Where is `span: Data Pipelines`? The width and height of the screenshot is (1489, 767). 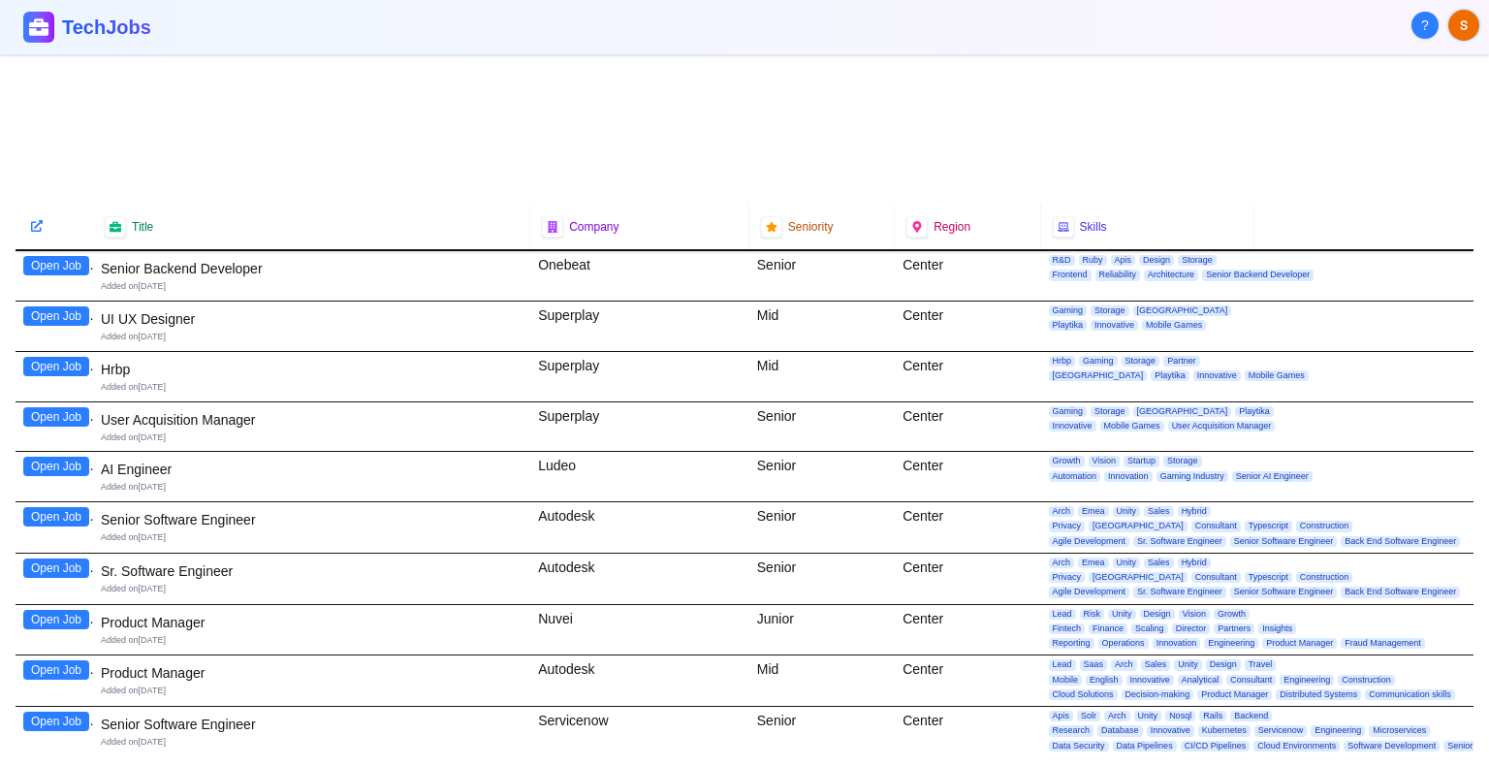
span: Data Pipelines is located at coordinates (1145, 745).